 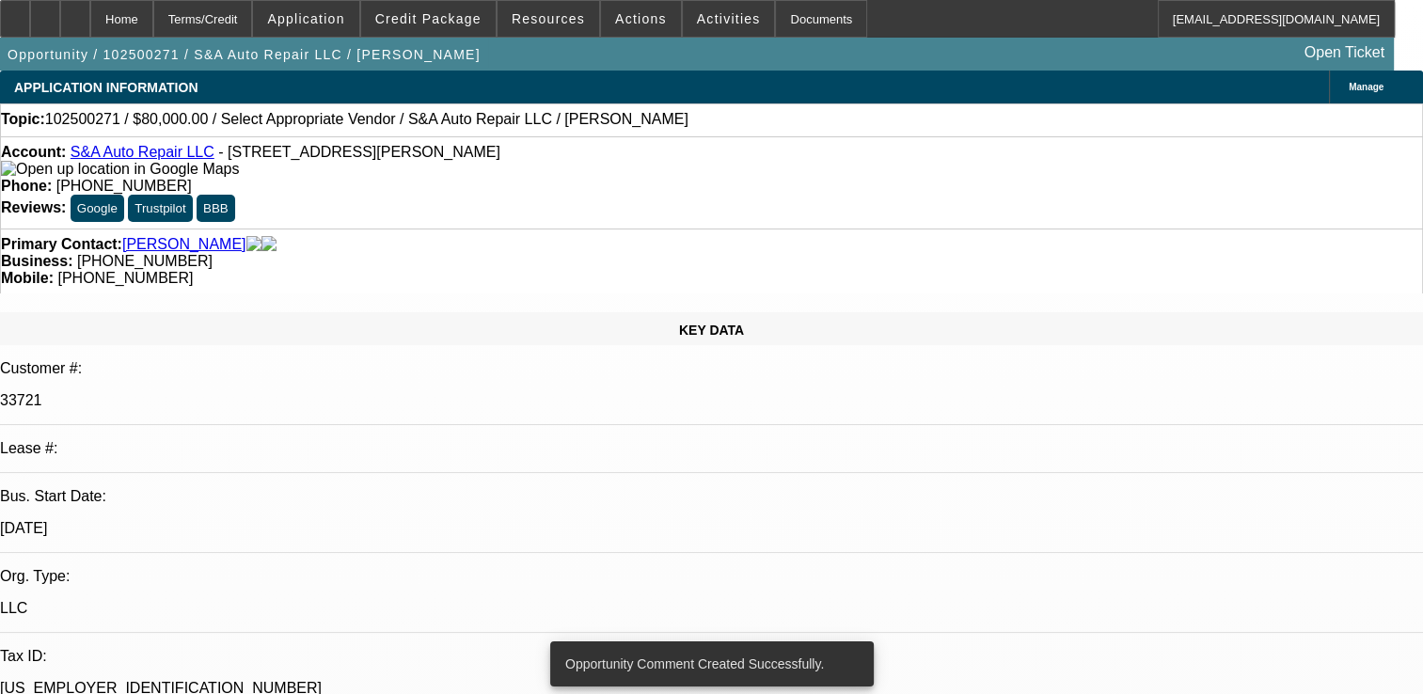 What do you see at coordinates (142, 151) in the screenshot?
I see `a: S&A Auto Repair LLC` at bounding box center [142, 151].